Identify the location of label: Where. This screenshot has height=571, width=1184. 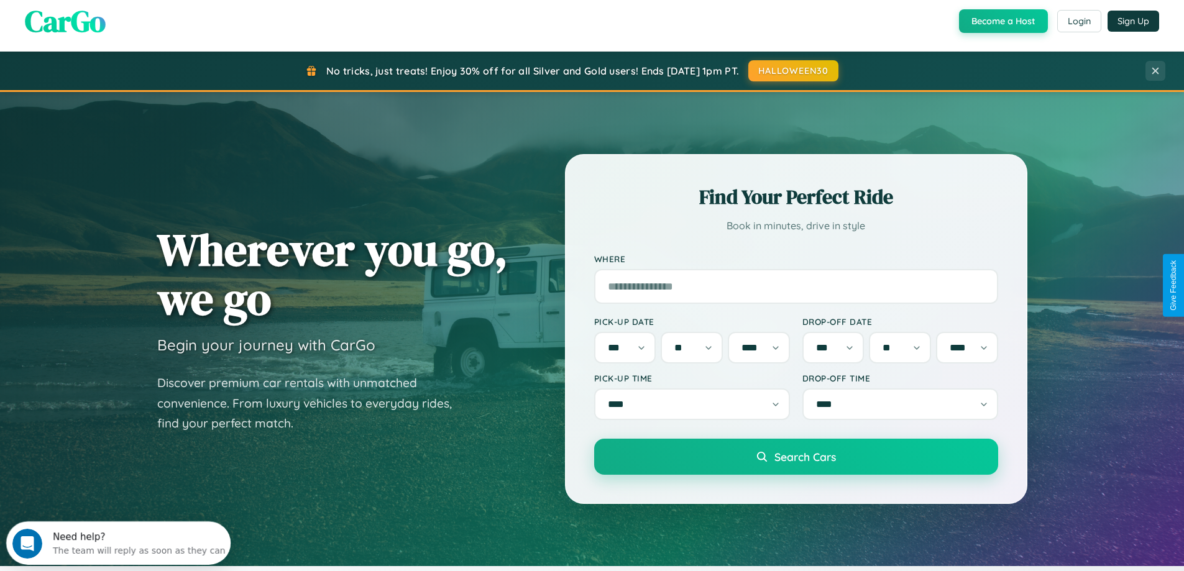
(796, 259).